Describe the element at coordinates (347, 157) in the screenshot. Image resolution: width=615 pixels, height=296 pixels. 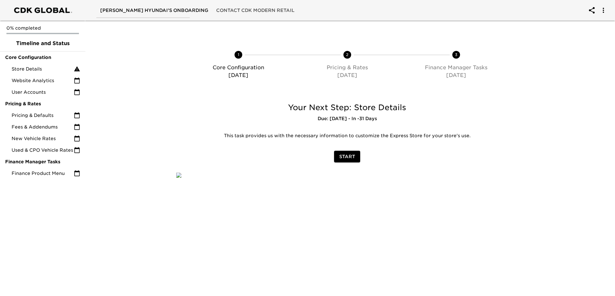
I see `button: Start` at that location.